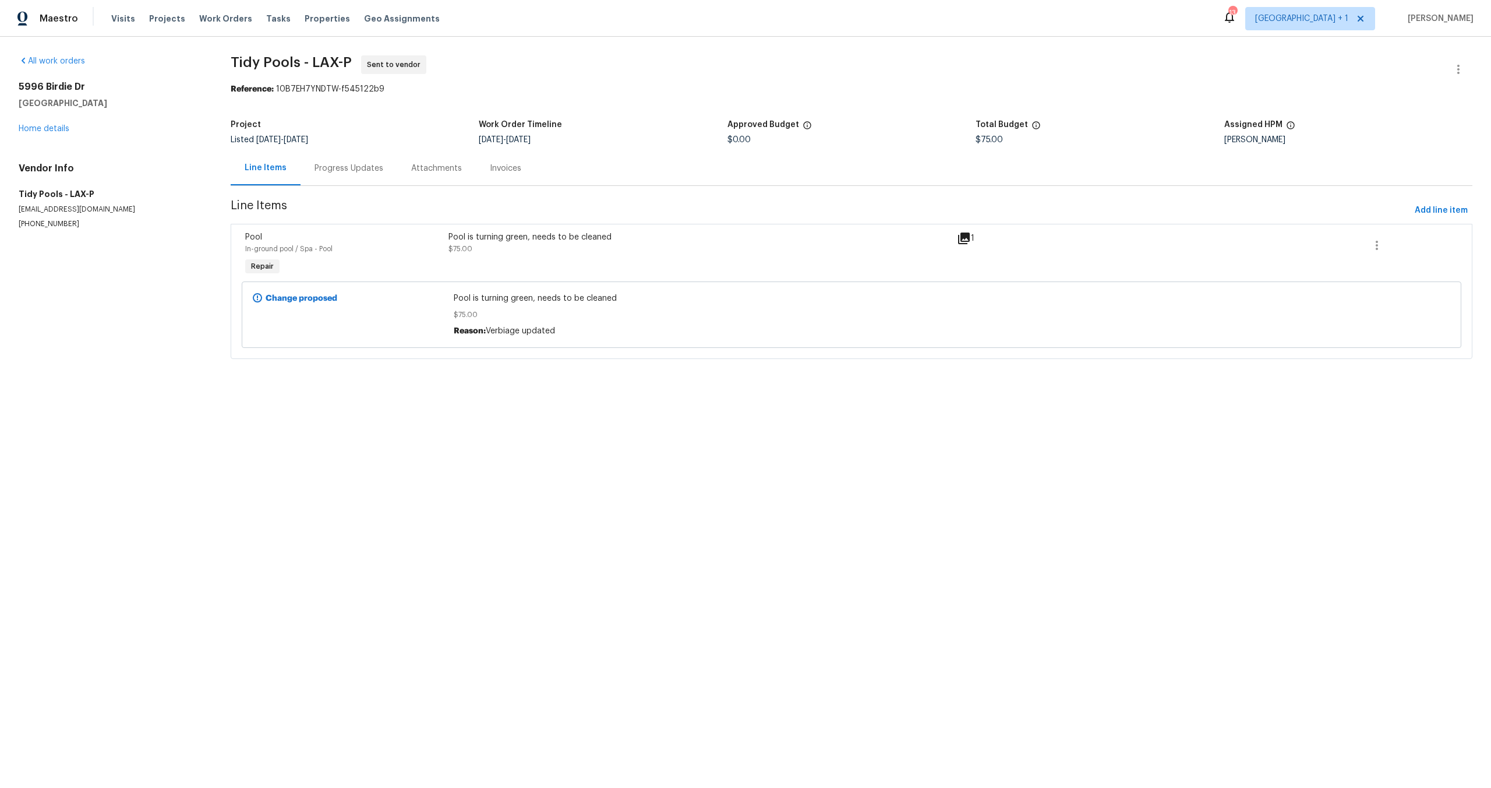 The image size is (1491, 788). Describe the element at coordinates (266, 168) in the screenshot. I see `div: Line Items` at that location.